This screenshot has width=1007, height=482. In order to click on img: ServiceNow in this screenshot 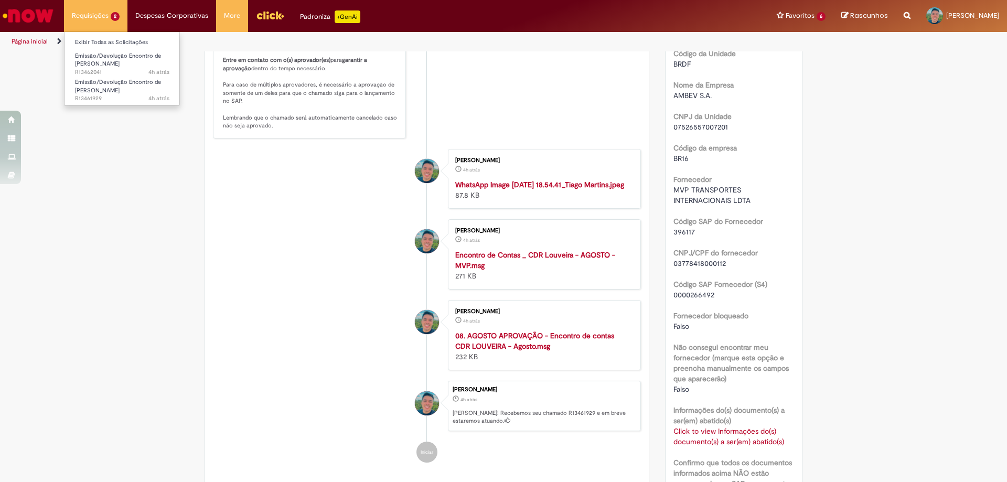, I will do `click(28, 16)`.